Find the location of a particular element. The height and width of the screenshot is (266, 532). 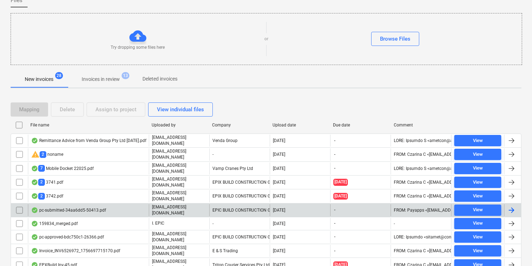

div: Comment is located at coordinates (421, 125).